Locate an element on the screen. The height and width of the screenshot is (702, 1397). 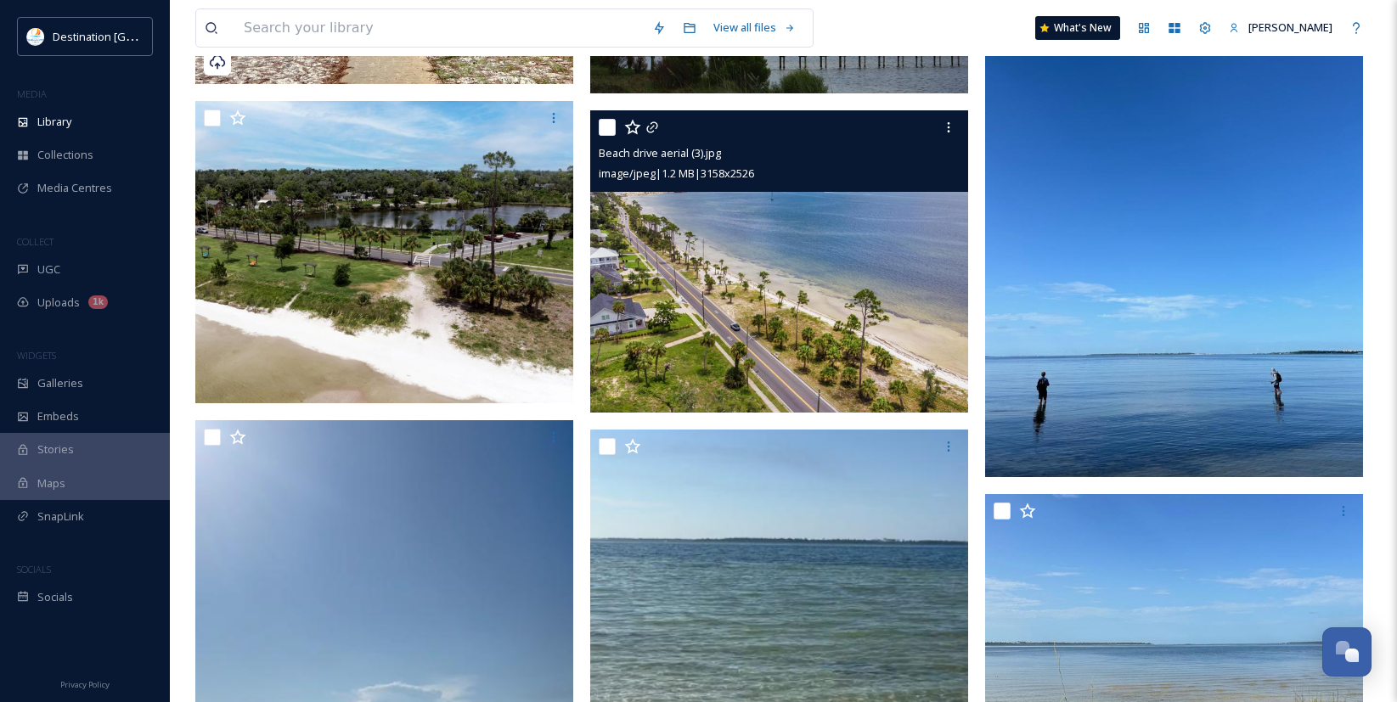
input: Search your library is located at coordinates (439, 28).